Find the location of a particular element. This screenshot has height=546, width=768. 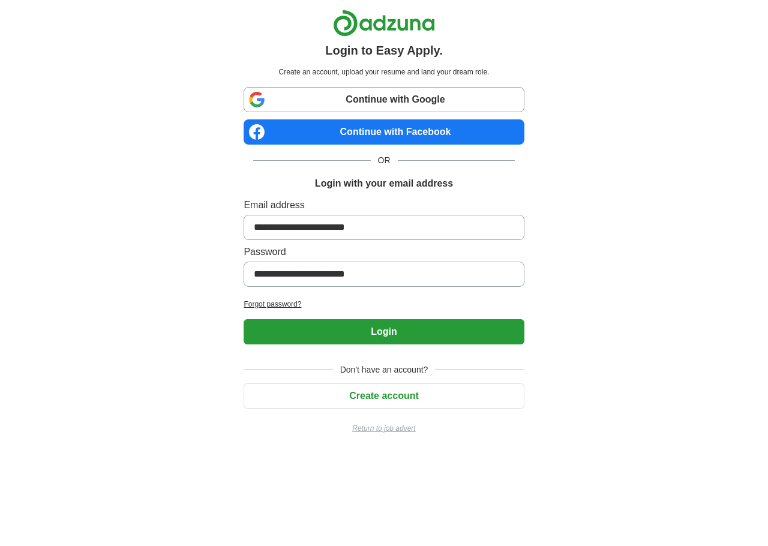

label: Email address is located at coordinates (383, 205).